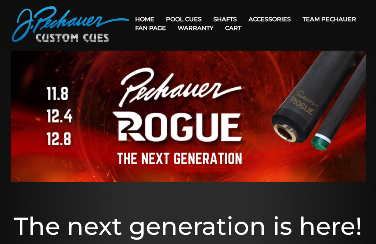  What do you see at coordinates (330, 19) in the screenshot?
I see `a: Team Pechauer` at bounding box center [330, 19].